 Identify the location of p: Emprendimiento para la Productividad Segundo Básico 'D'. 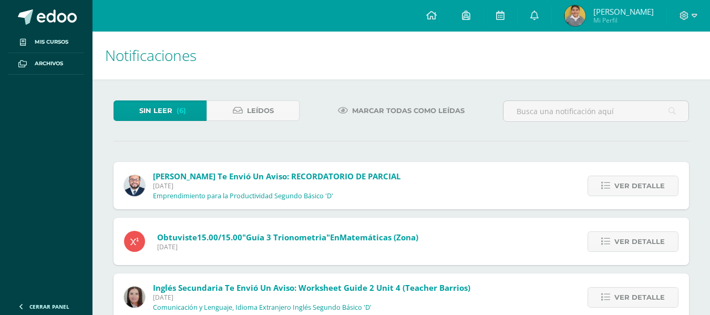
(243, 196).